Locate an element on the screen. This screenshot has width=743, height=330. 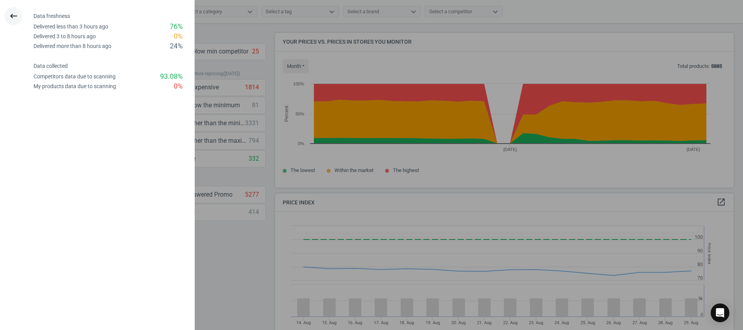
h4: Data freshness is located at coordinates (114, 16).